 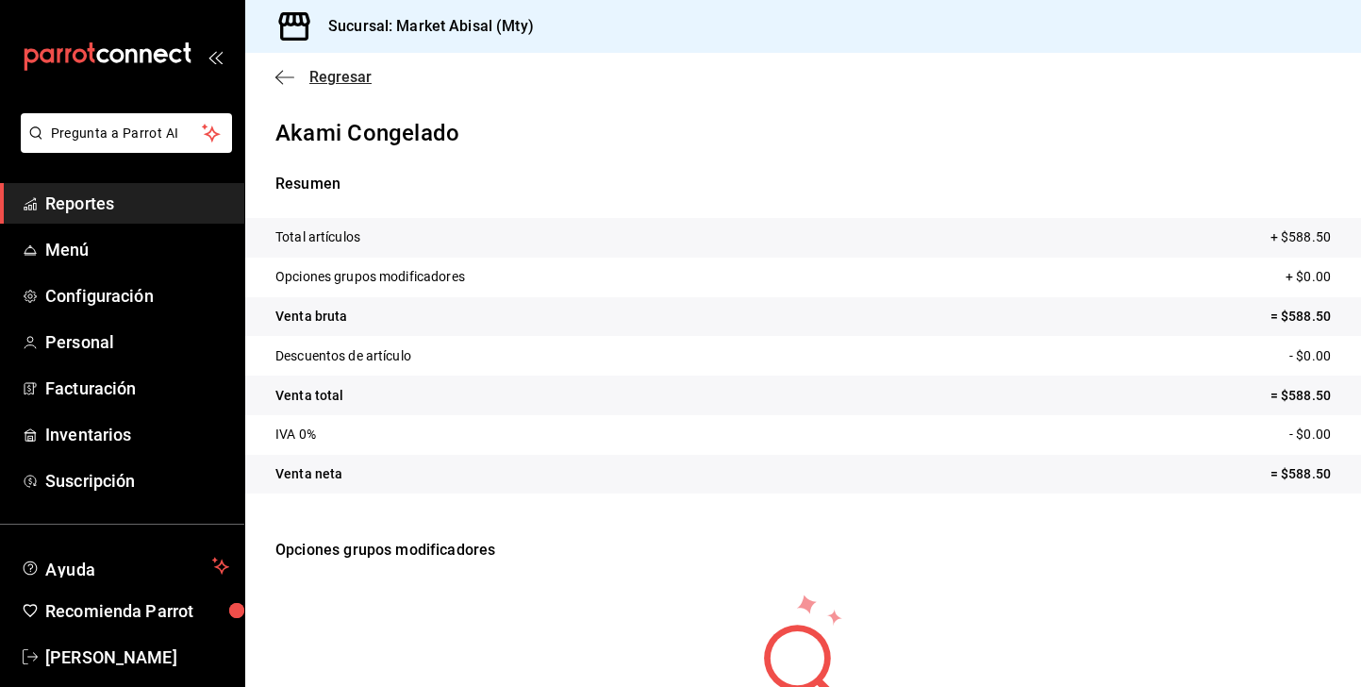 I want to click on p: Descuentos de artículo, so click(x=343, y=356).